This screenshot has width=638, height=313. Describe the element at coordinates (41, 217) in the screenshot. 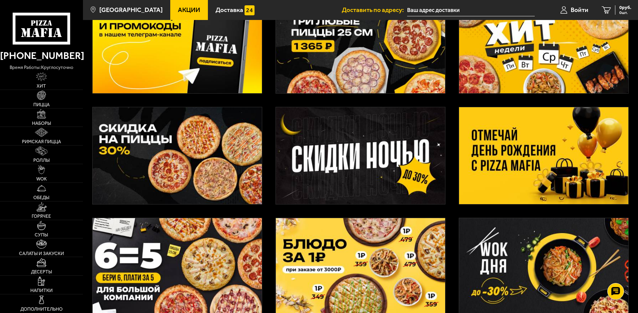

I see `span: Горячее` at that location.